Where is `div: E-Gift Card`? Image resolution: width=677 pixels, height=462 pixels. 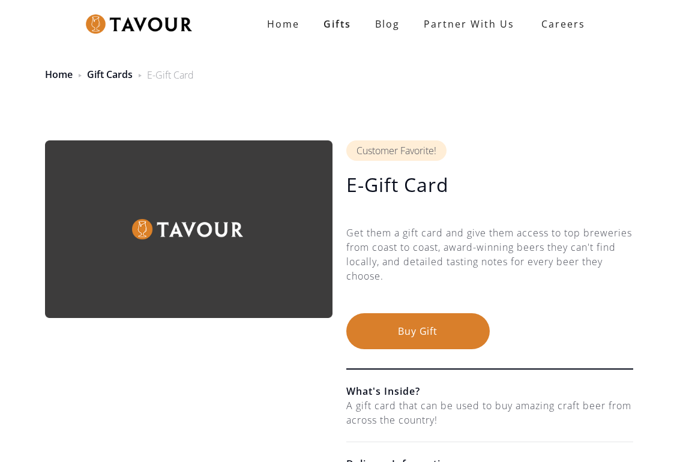 div: E-Gift Card is located at coordinates (171, 75).